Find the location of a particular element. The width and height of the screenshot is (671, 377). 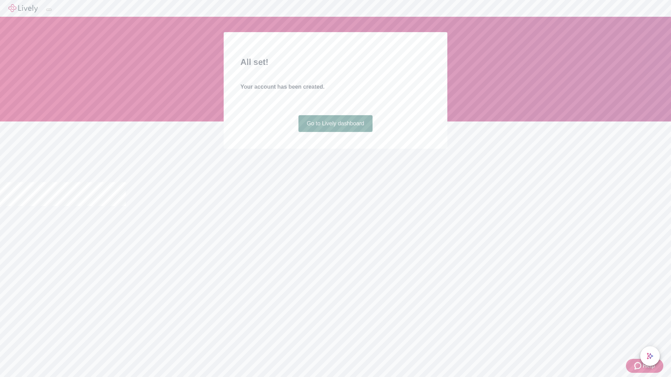

h2: All set! is located at coordinates (335, 62).